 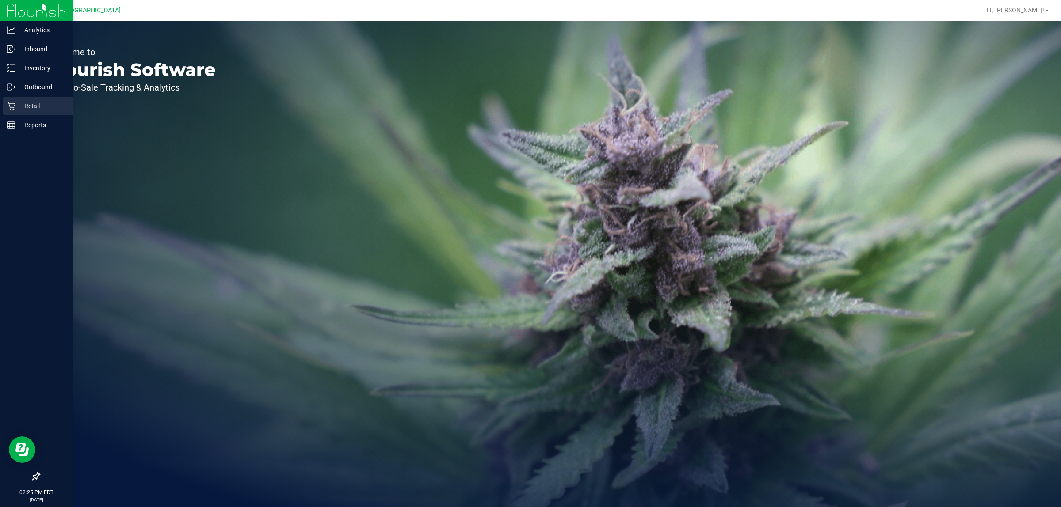 What do you see at coordinates (132, 52) in the screenshot?
I see `p: Welcome to` at bounding box center [132, 52].